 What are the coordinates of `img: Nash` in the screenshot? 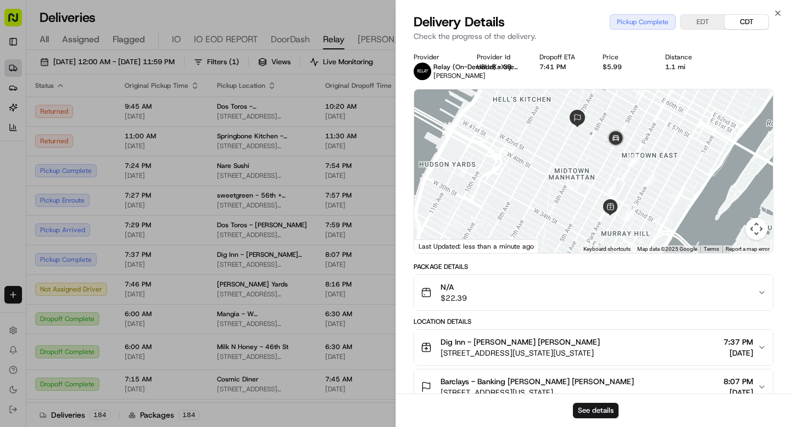 It's located at (22, 22).